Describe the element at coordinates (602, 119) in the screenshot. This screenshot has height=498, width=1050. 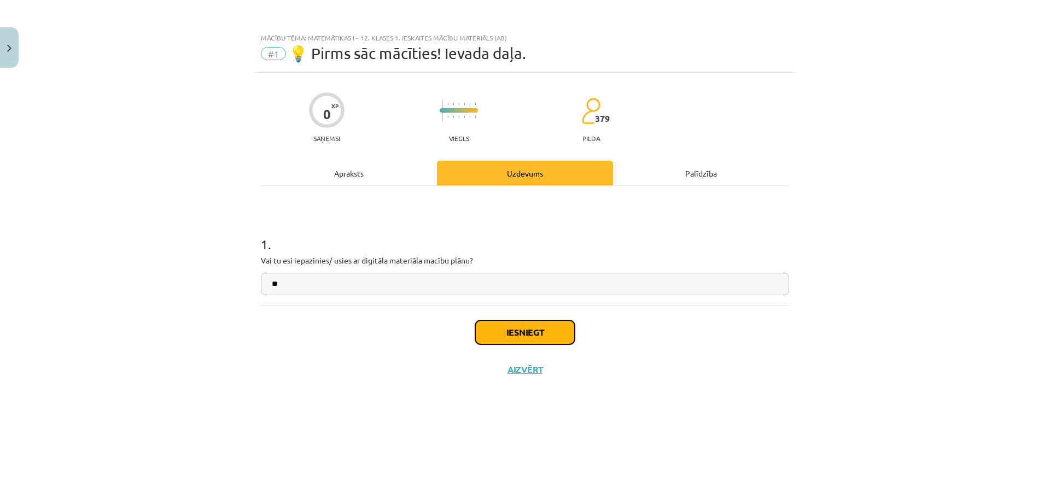
I see `span: 379` at that location.